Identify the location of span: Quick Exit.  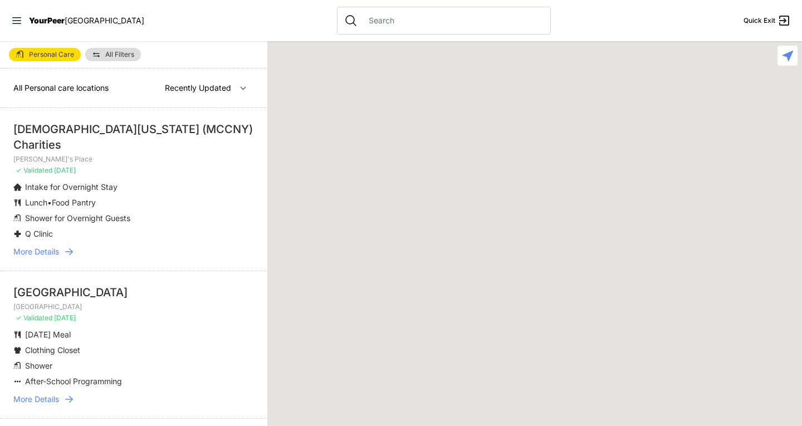
(759, 21).